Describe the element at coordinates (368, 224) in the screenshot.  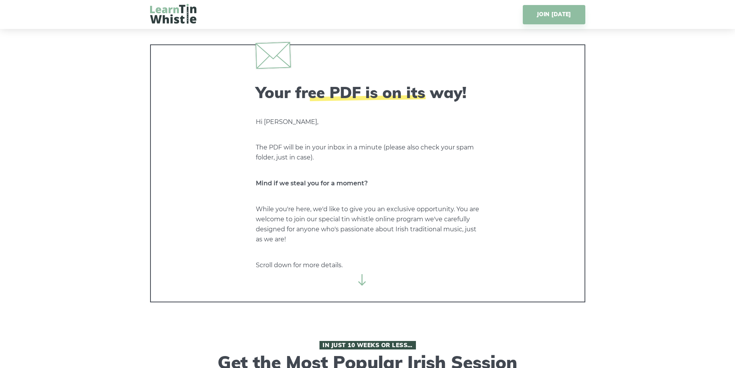
I see `p: While you're here, we'd like to give you an exclusive opportunity. You are welcome to join our sp...` at that location.